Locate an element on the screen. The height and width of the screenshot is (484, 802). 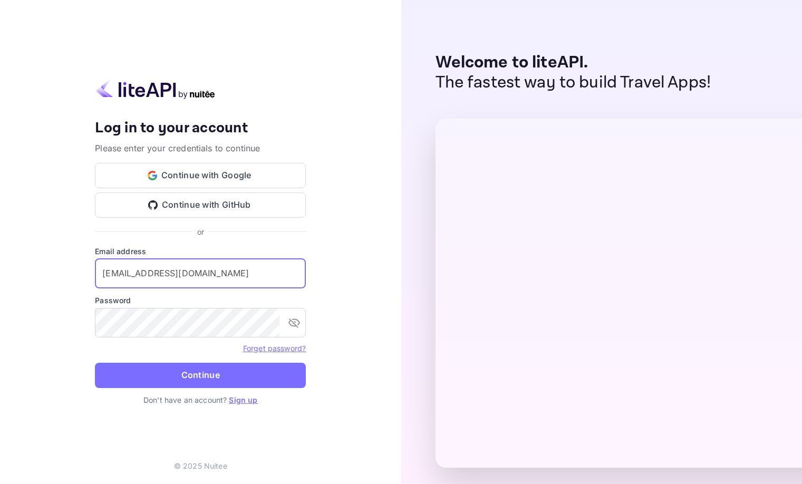
p: © 2025 Nuitee is located at coordinates (200, 465).